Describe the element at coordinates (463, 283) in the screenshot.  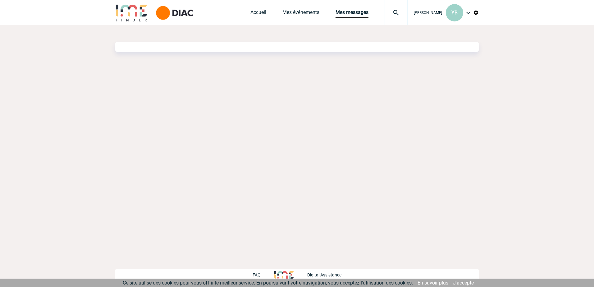
I see `a: J'accepte` at that location.